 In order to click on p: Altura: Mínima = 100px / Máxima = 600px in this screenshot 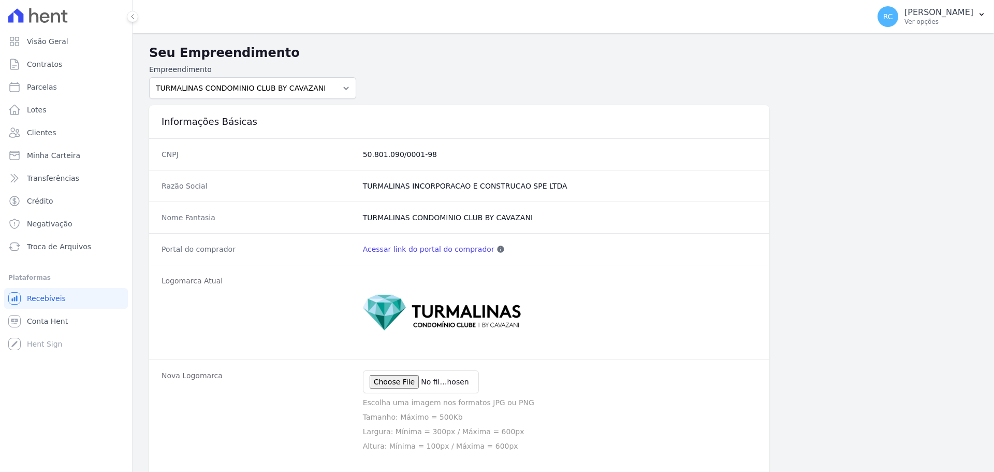, I will do `click(560, 446)`.